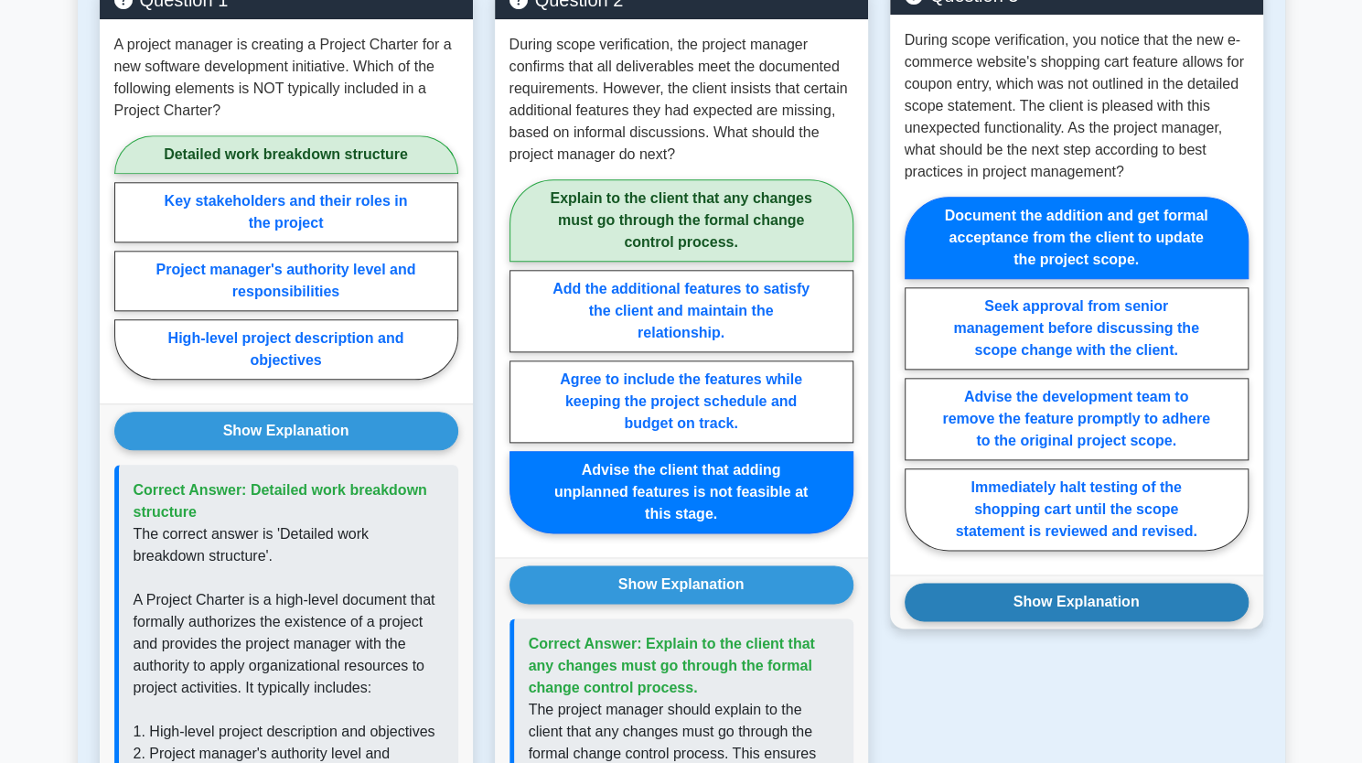 The image size is (1362, 763). Describe the element at coordinates (1077, 419) in the screenshot. I see `label: Advise the development team to remove the feature promptly to adhere to the original project scope.` at that location.